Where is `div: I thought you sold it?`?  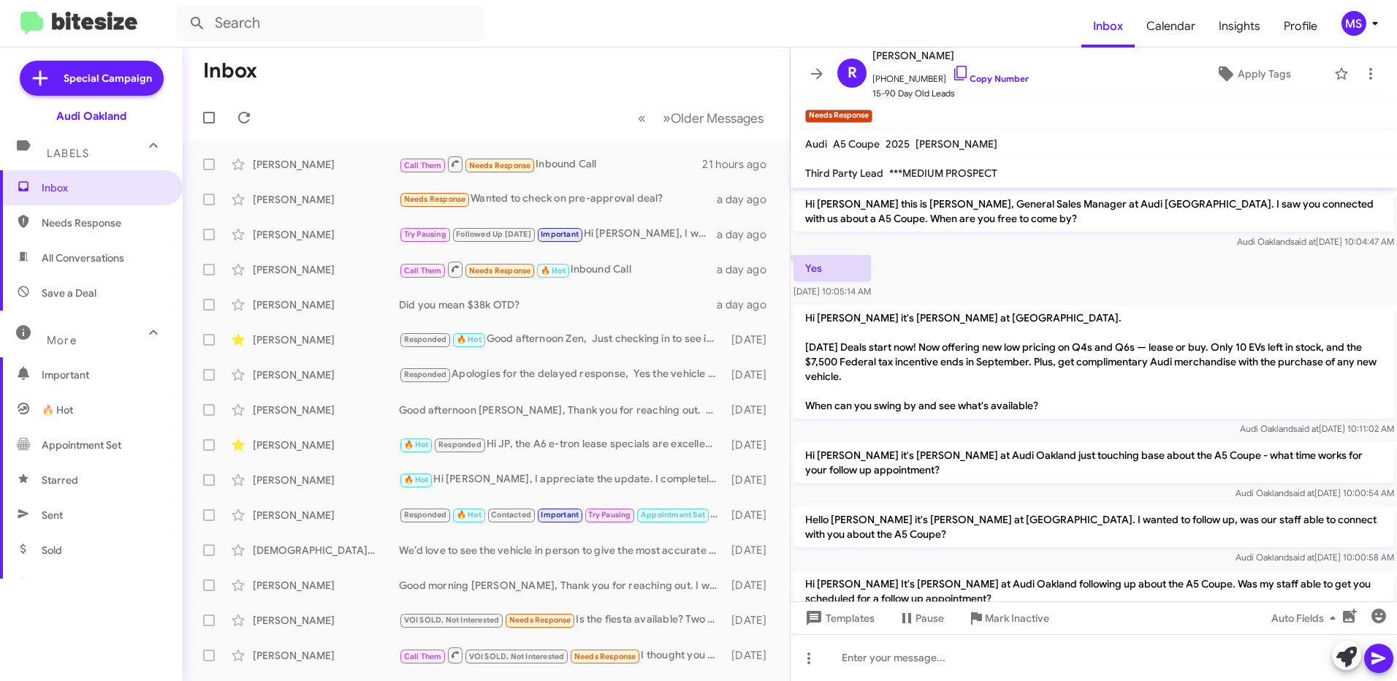
div: I thought you sold it? is located at coordinates (562, 655).